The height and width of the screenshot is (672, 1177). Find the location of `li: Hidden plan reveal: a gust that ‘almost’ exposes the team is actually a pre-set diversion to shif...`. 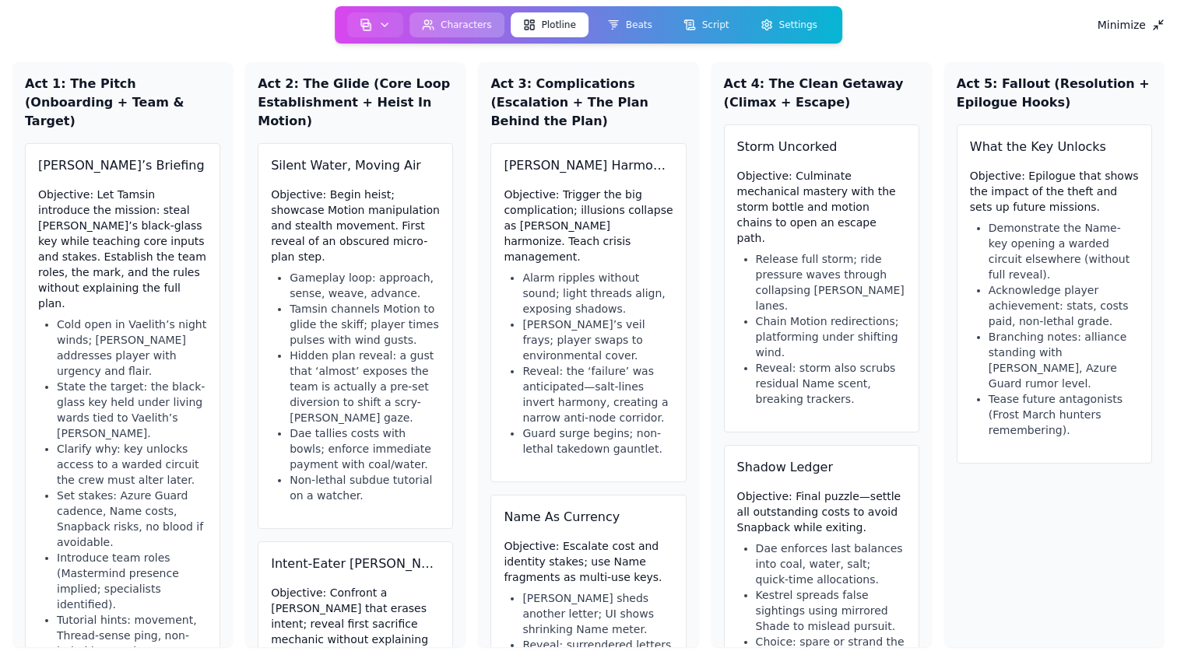

li: Hidden plan reveal: a gust that ‘almost’ exposes the team is actually a pre-set diversion to shif... is located at coordinates (364, 387).